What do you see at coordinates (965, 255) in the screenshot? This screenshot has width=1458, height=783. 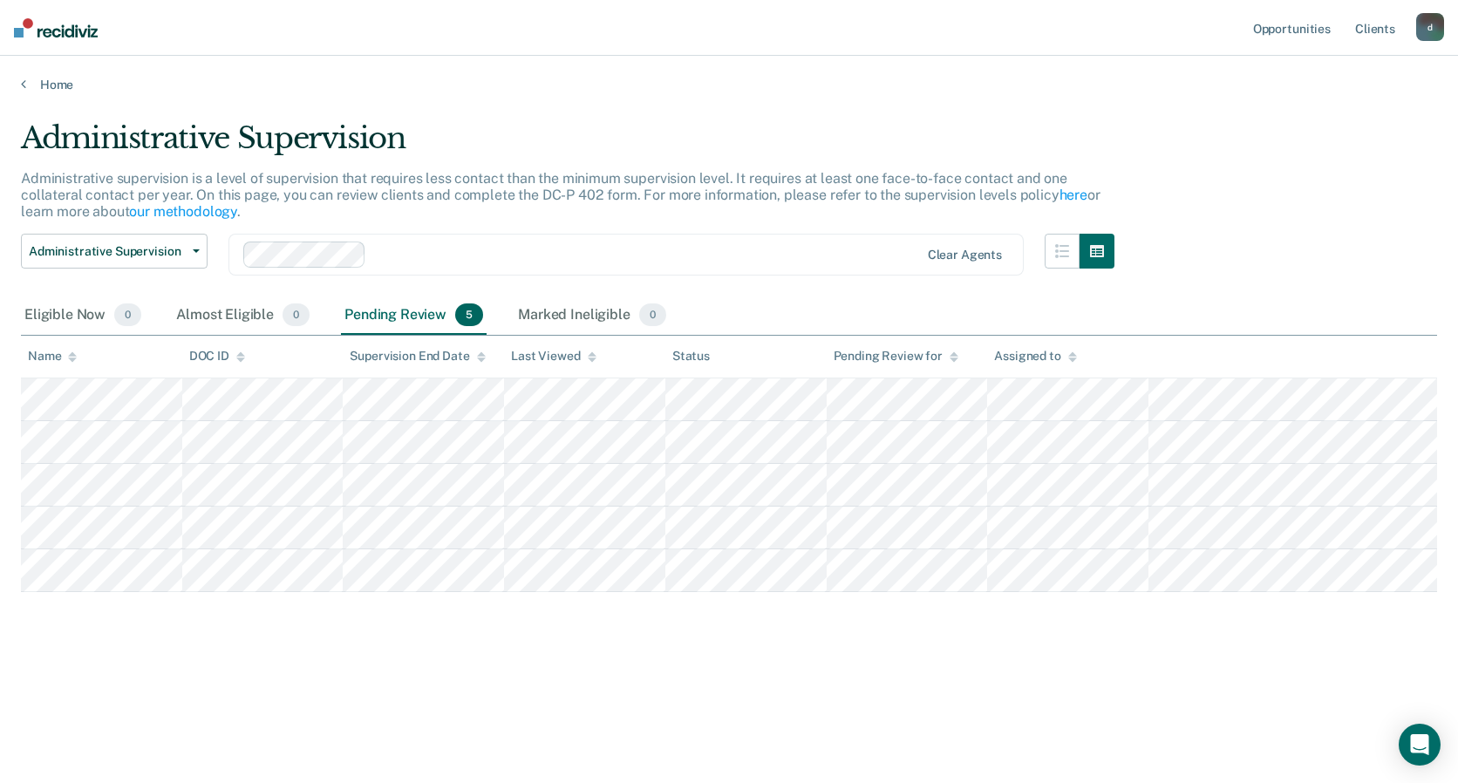 I see `div: Clear agents` at bounding box center [965, 255].